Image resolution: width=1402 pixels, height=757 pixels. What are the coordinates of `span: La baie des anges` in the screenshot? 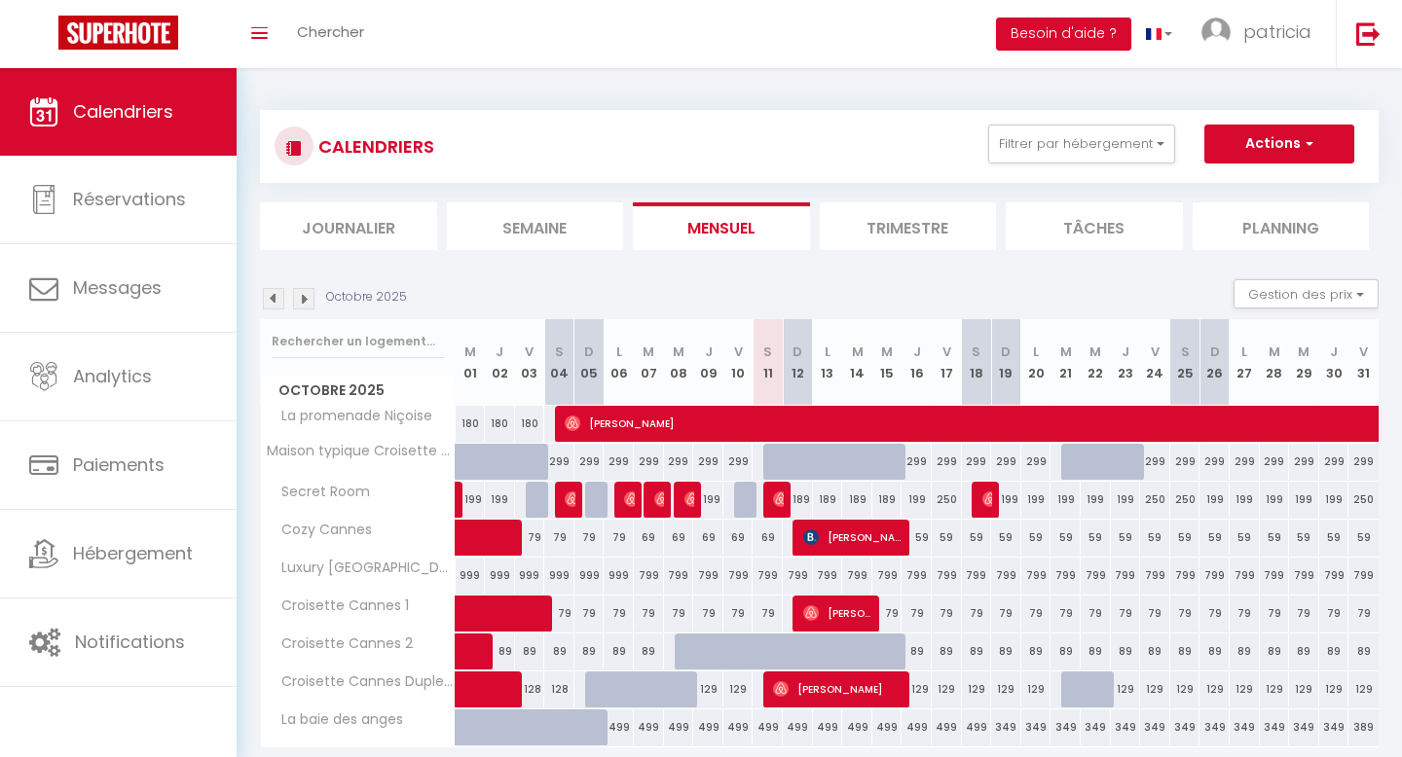 It's located at (336, 720).